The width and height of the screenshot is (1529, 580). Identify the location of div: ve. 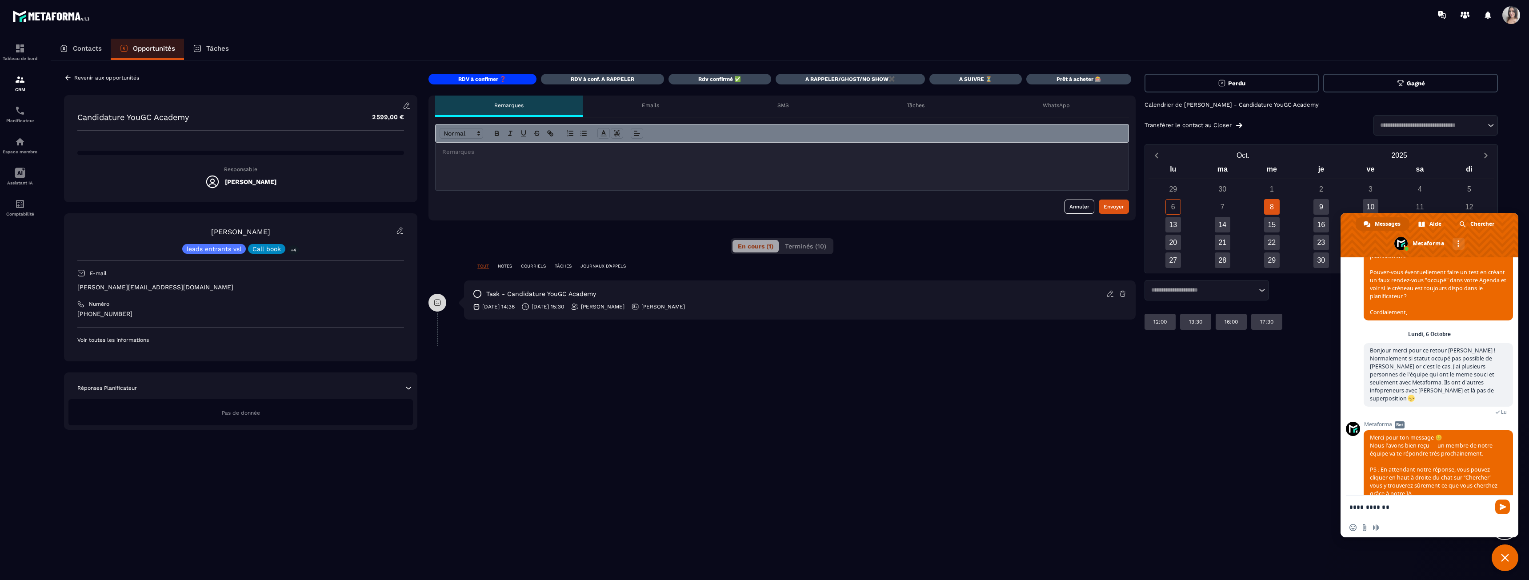
(1370, 171).